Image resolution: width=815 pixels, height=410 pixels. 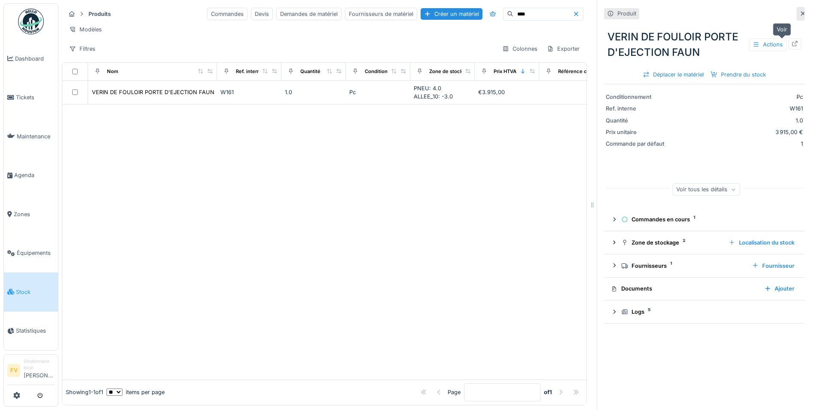 What do you see at coordinates (381, 14) in the screenshot?
I see `div: Fournisseurs de matériel` at bounding box center [381, 14].